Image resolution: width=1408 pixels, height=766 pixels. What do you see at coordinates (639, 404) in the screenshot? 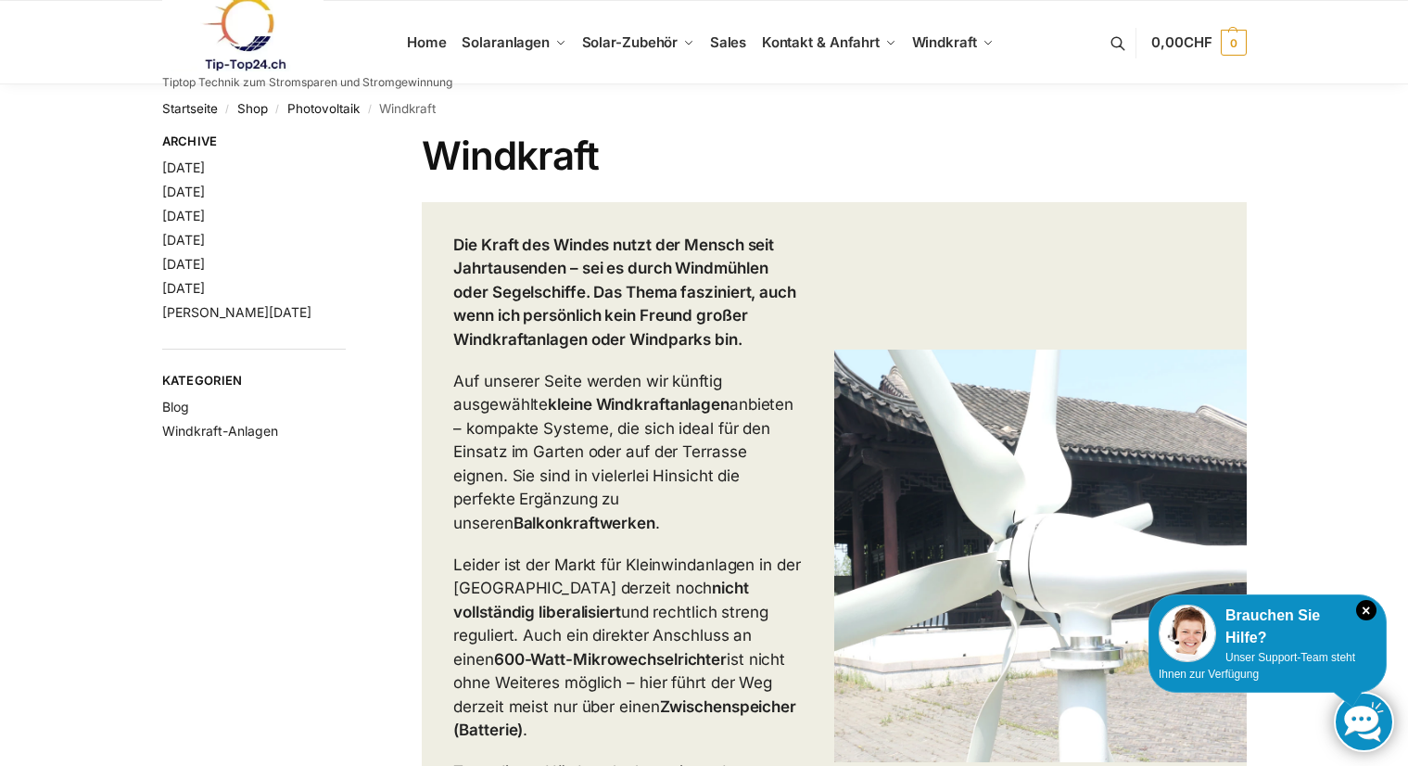
I see `strong: kleine Windkraftanlagen` at bounding box center [639, 404].